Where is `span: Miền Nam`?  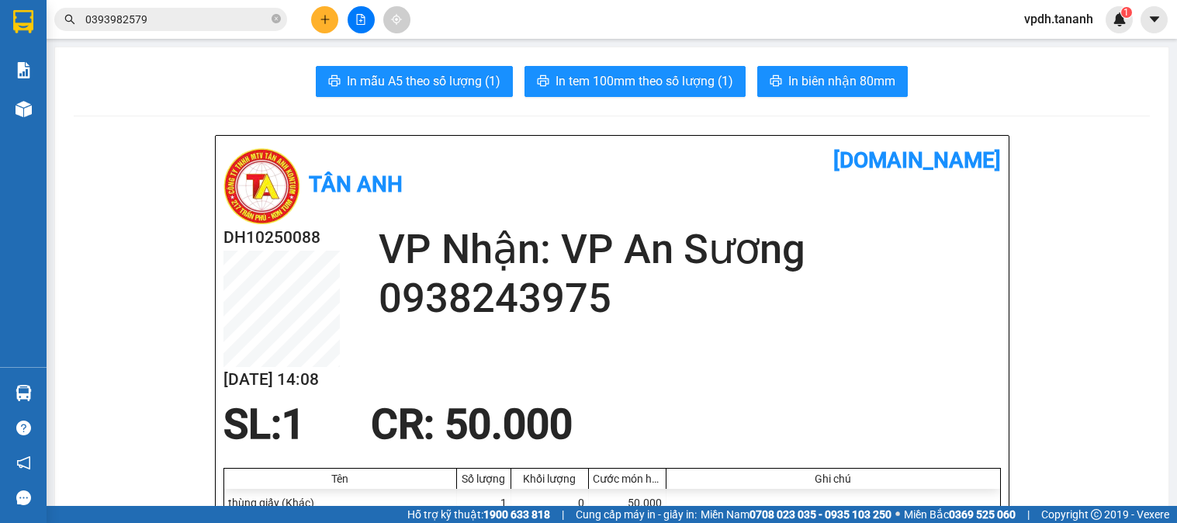 span: Miền Nam is located at coordinates (796, 515).